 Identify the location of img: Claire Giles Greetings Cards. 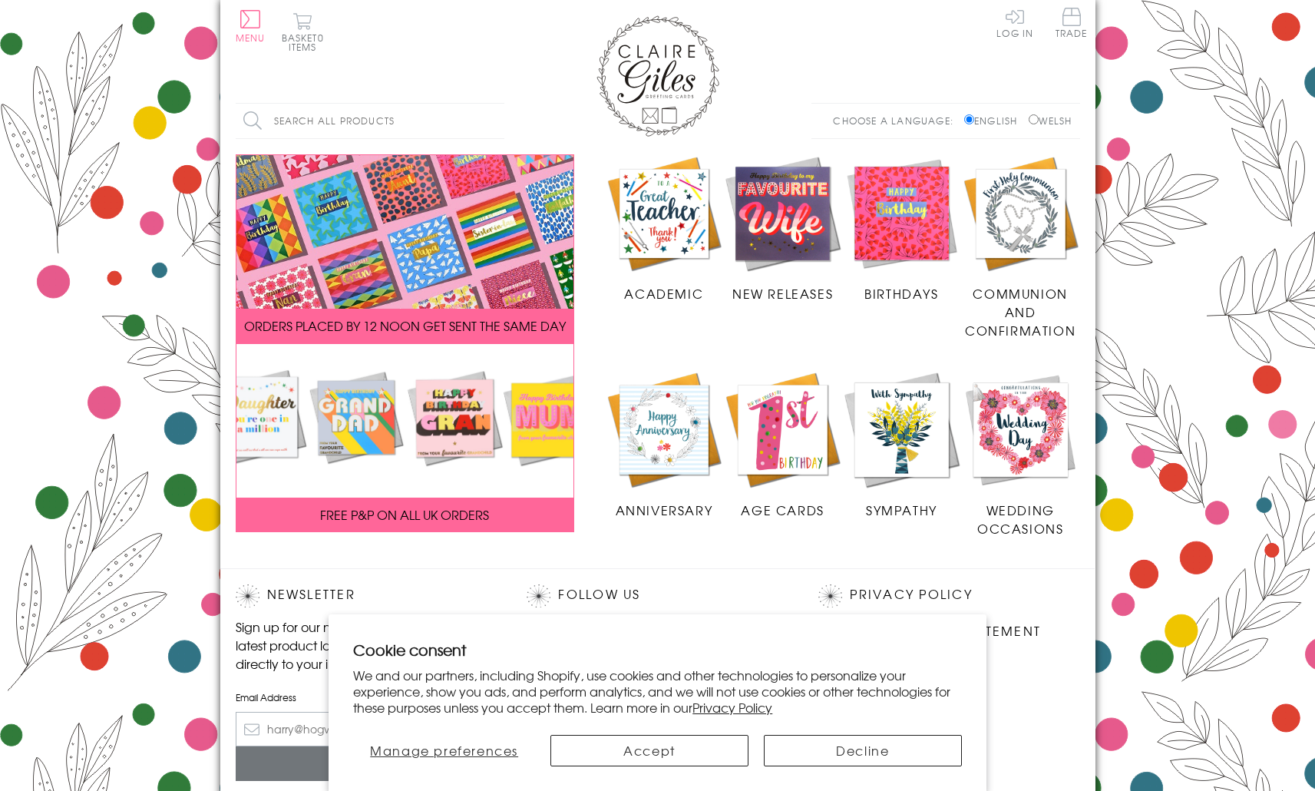
(658, 76).